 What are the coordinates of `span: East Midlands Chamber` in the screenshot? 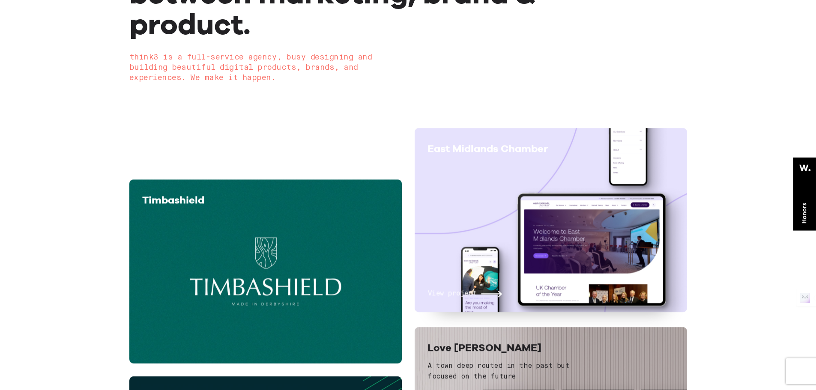 It's located at (487, 148).